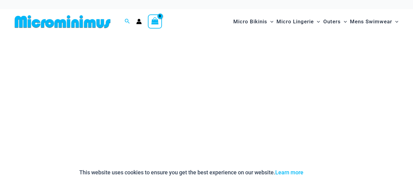  I want to click on a: Mens SwimwearMenu ToggleMenu Toggle, so click(374, 21).